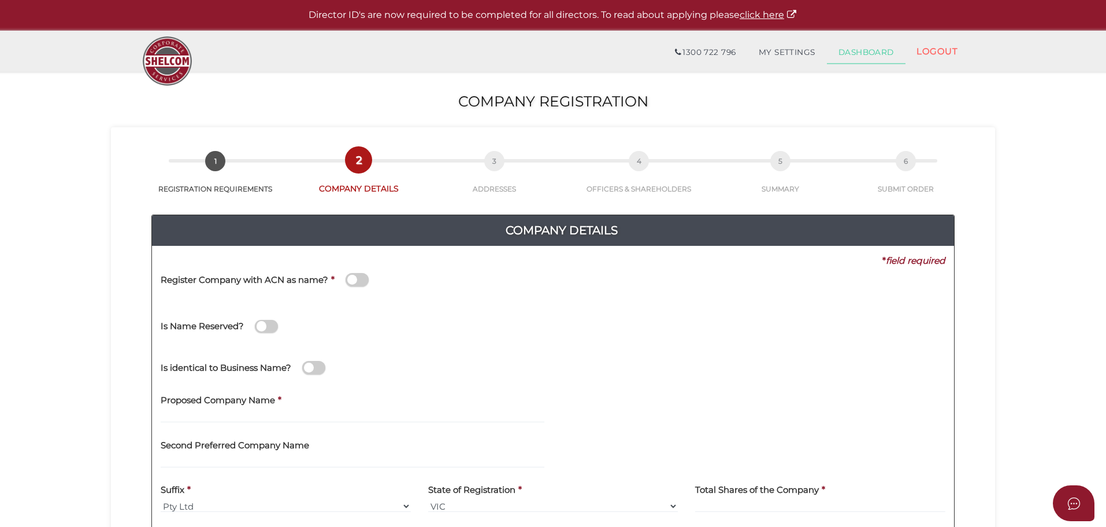  I want to click on h4: Suffix, so click(172, 490).